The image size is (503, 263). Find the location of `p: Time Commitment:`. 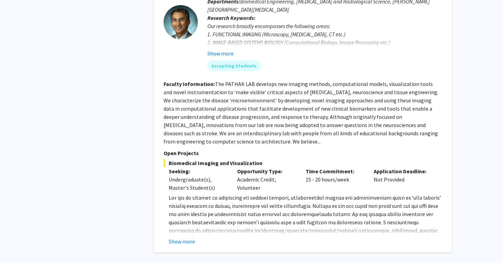

p: Time Commitment: is located at coordinates (335, 171).